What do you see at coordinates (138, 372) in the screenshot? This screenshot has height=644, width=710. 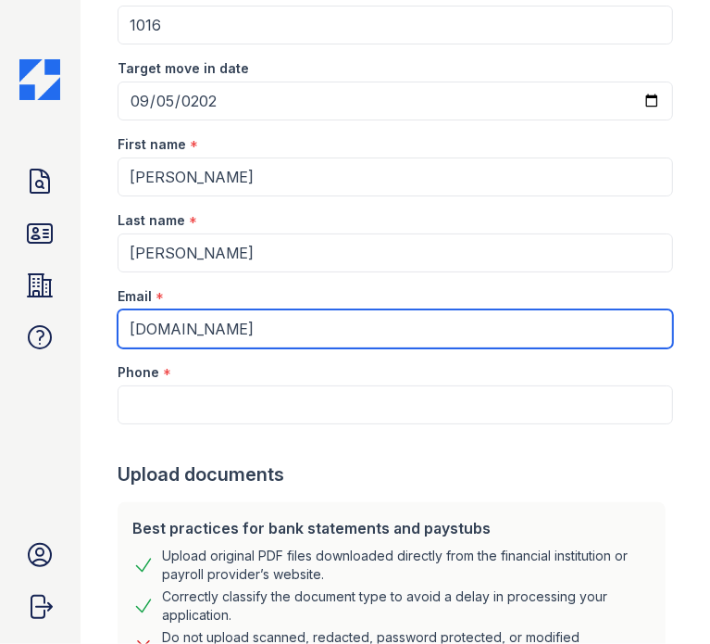 I see `label: Phone` at bounding box center [138, 372].